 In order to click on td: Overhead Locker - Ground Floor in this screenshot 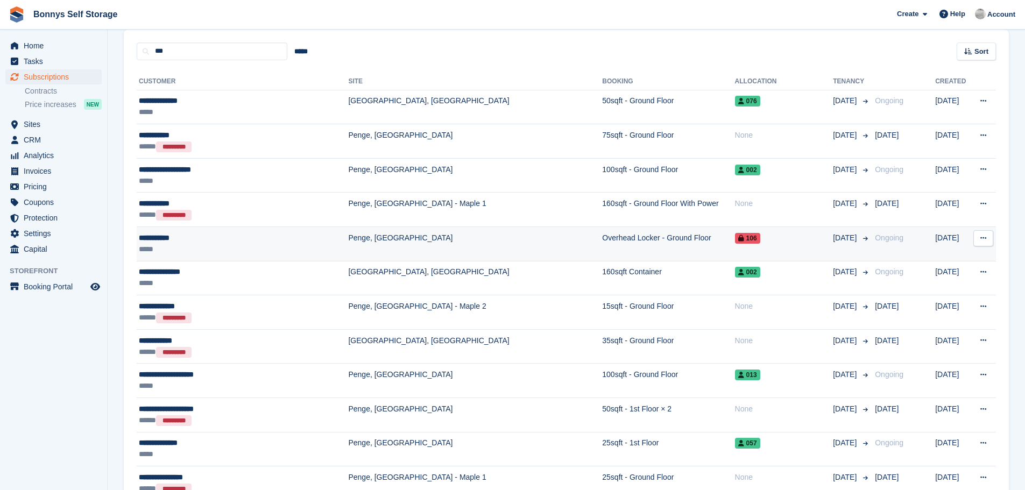, I will do `click(669, 244)`.